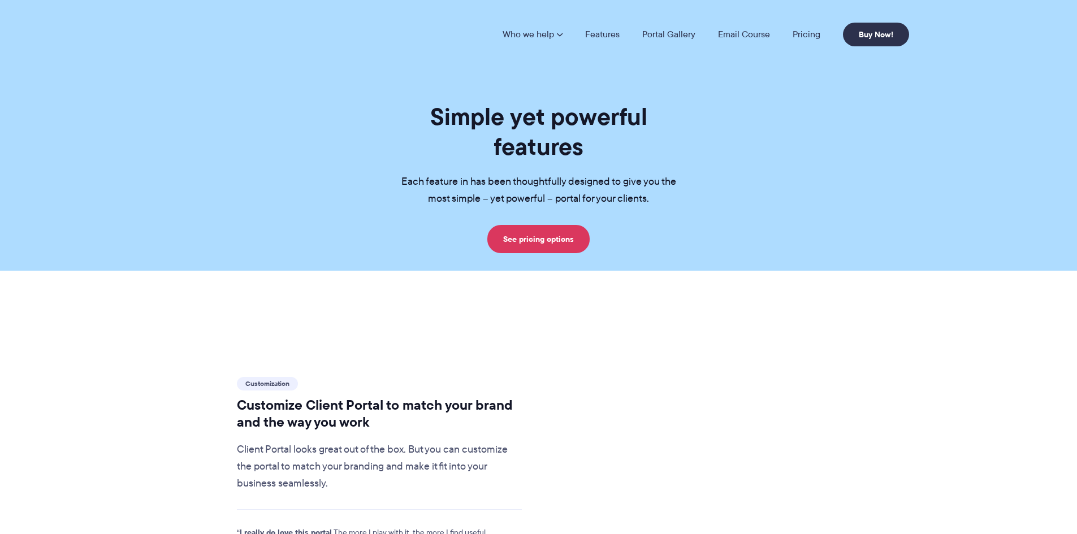  I want to click on a: Features, so click(602, 34).